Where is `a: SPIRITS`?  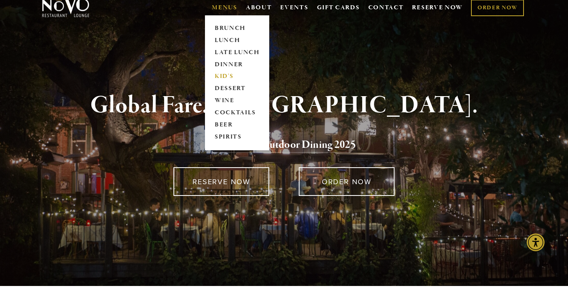 a: SPIRITS is located at coordinates (237, 137).